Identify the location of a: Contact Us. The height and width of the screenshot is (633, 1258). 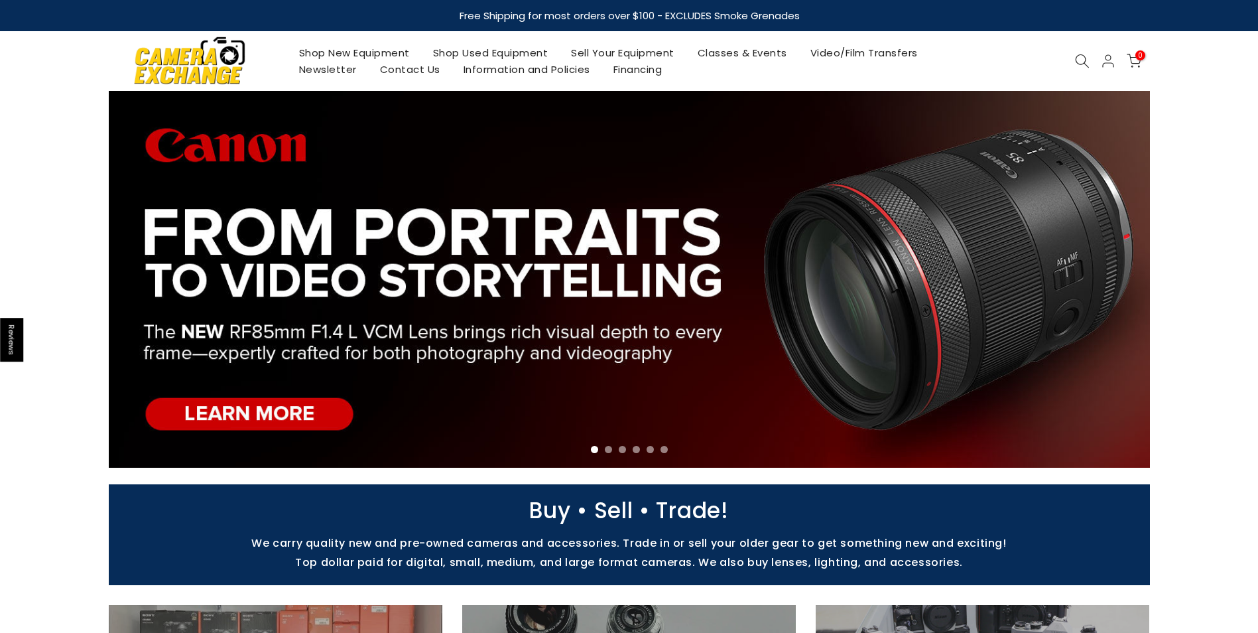
(410, 69).